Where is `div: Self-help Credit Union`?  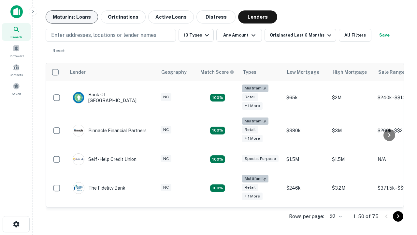
div: Self-help Credit Union is located at coordinates (105, 159).